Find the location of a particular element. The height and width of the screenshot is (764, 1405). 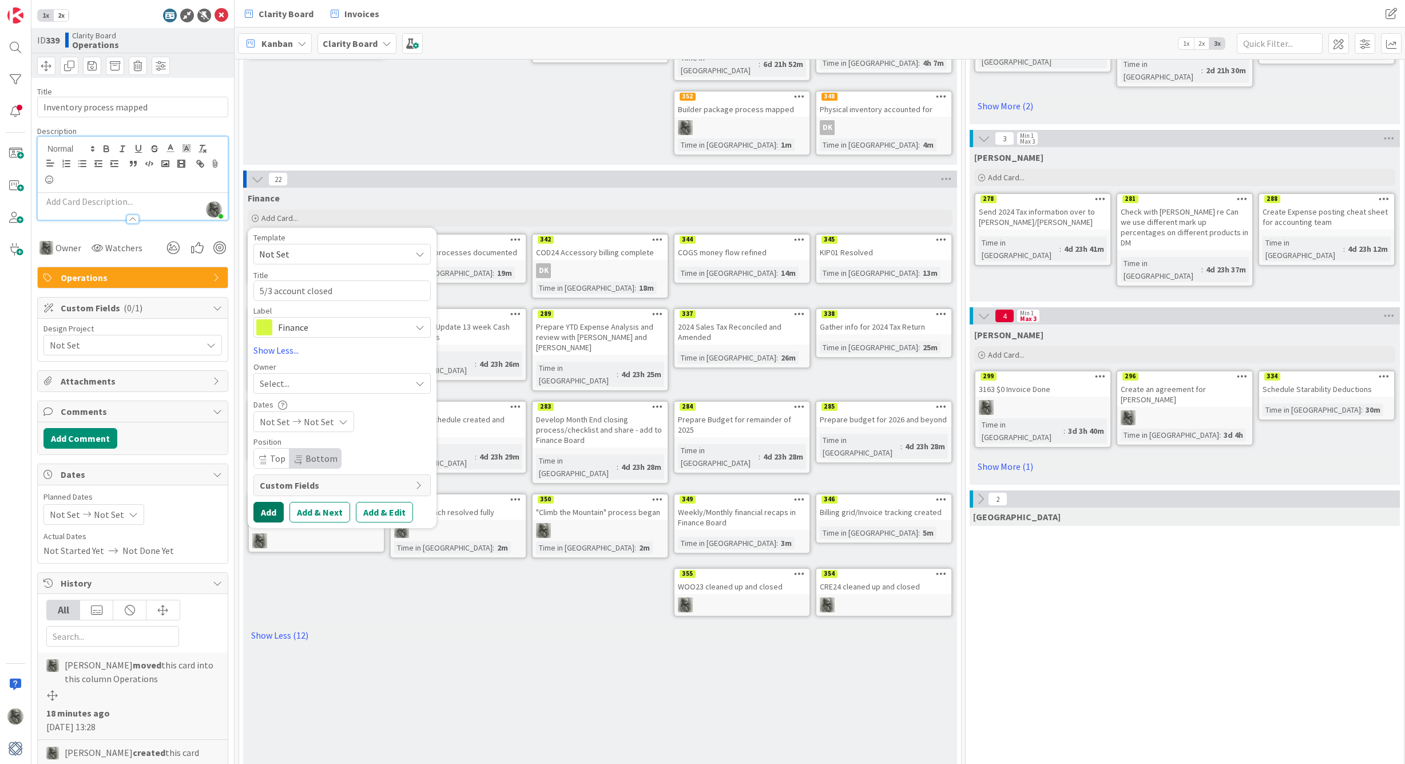

div: Gather info for 2024 Tax Return is located at coordinates (884, 327).